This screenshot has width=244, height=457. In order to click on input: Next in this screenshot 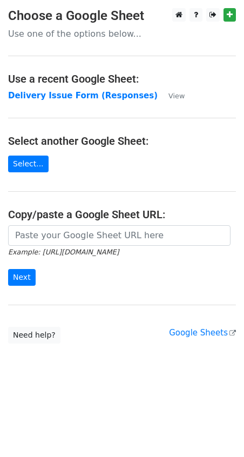, I will do `click(22, 277)`.